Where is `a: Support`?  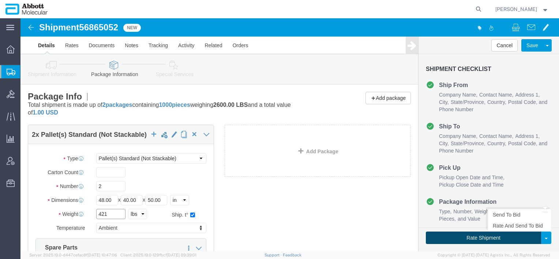 a: Support is located at coordinates (274, 255).